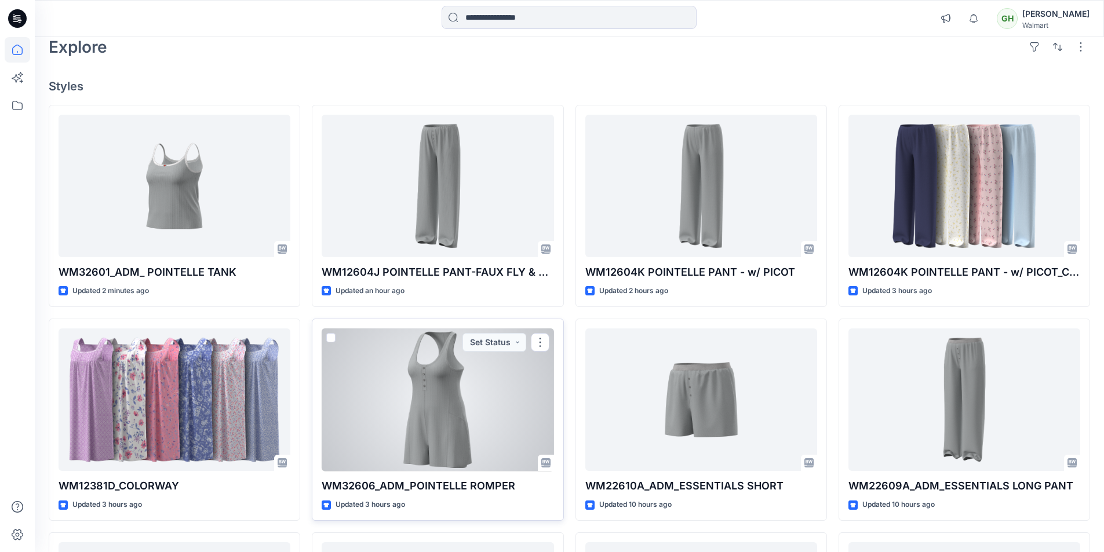  I want to click on p: WM12604K POINTELLE PANT - w/ PICOT_COLORWAY, so click(964, 272).